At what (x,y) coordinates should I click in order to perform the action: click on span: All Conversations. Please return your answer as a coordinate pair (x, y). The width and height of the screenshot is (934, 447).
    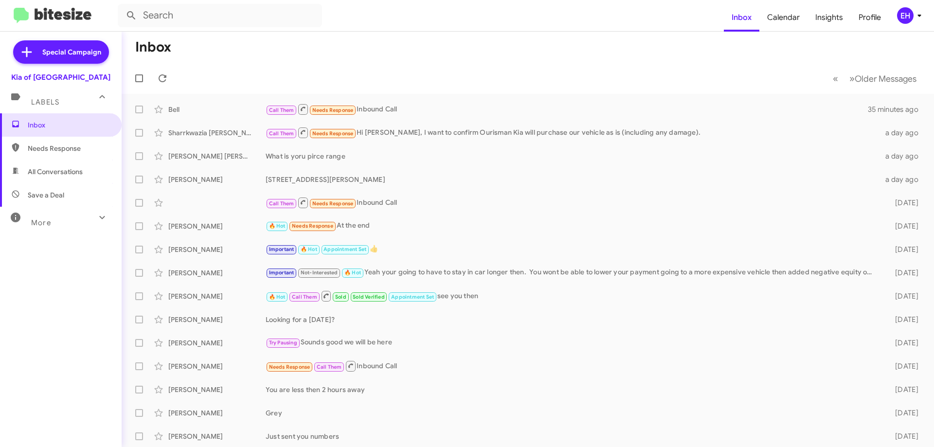
    Looking at the image, I should click on (55, 172).